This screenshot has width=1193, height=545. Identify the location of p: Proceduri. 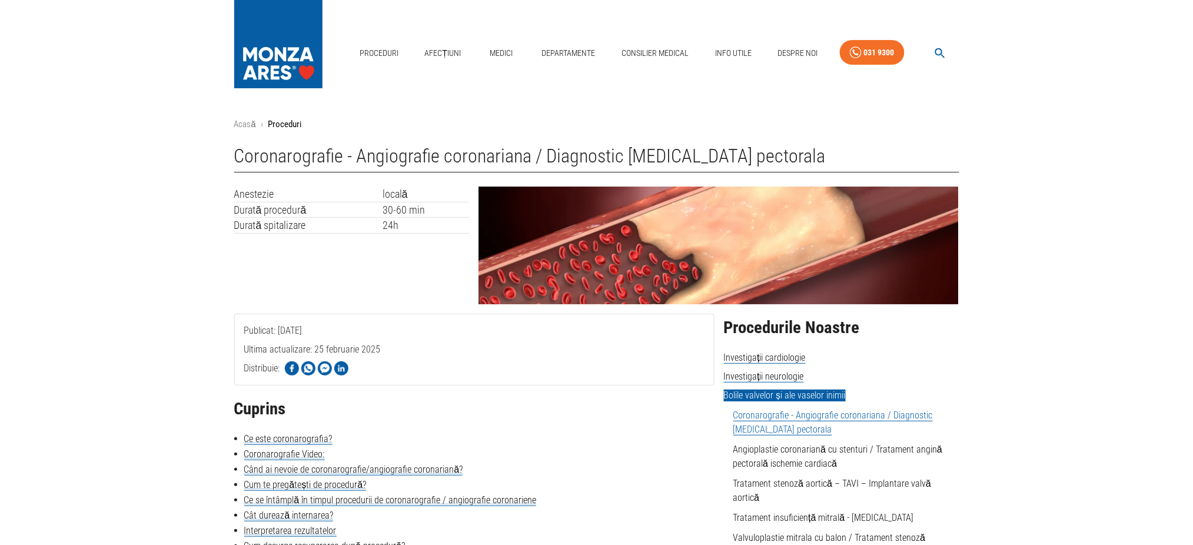
(284, 124).